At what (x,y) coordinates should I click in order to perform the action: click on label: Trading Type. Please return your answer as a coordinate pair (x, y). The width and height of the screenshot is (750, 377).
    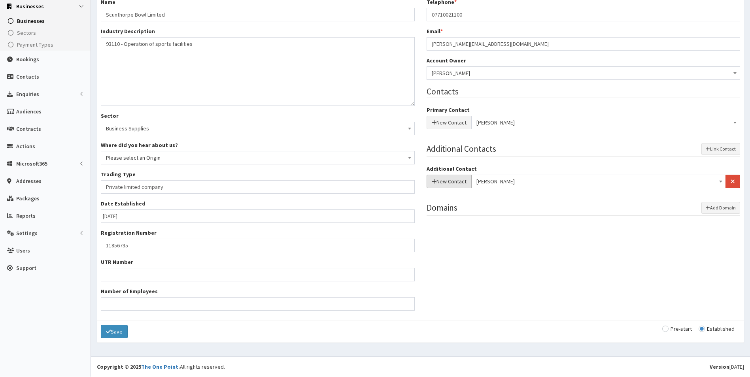
    Looking at the image, I should click on (118, 174).